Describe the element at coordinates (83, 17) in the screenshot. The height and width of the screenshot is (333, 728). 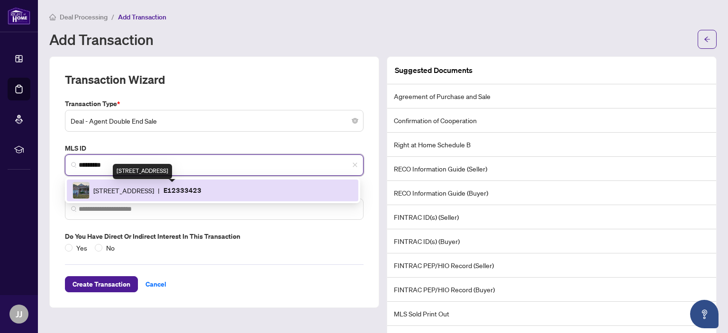
I see `span: Deal Processing` at that location.